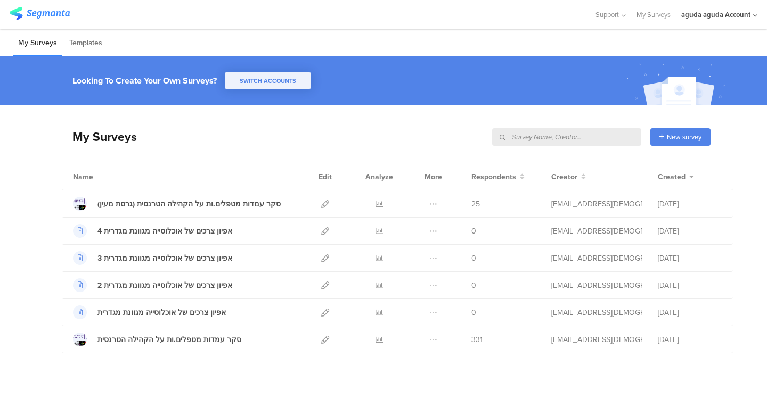 This screenshot has width=767, height=407. I want to click on button: Respondents, so click(498, 177).